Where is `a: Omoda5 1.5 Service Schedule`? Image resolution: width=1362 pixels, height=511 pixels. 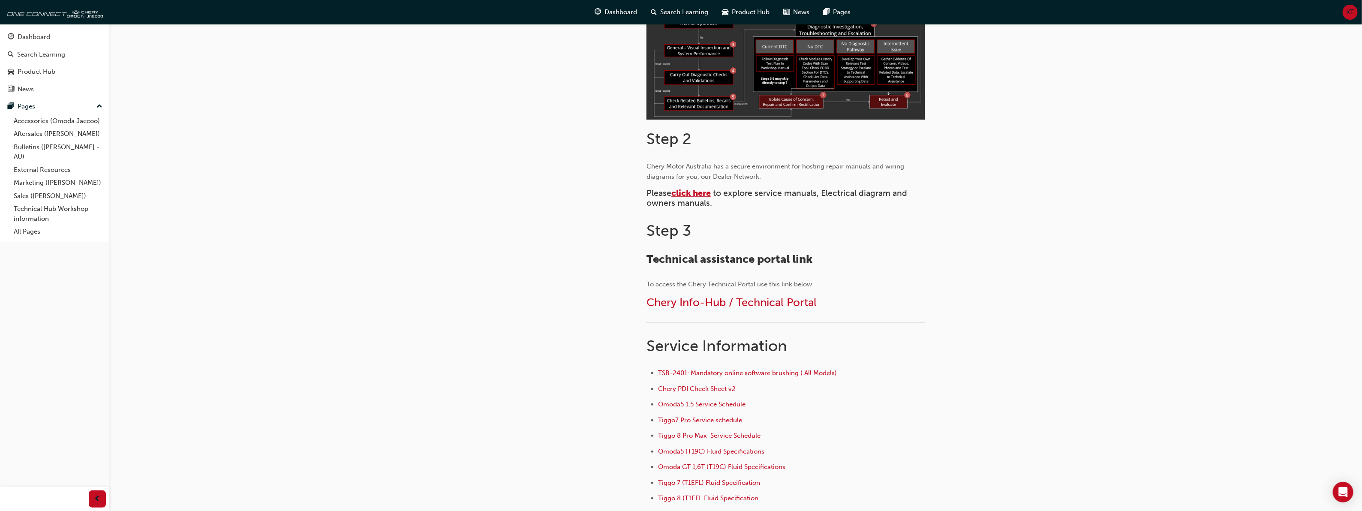
a: Omoda5 1.5 Service Schedule is located at coordinates (702, 404).